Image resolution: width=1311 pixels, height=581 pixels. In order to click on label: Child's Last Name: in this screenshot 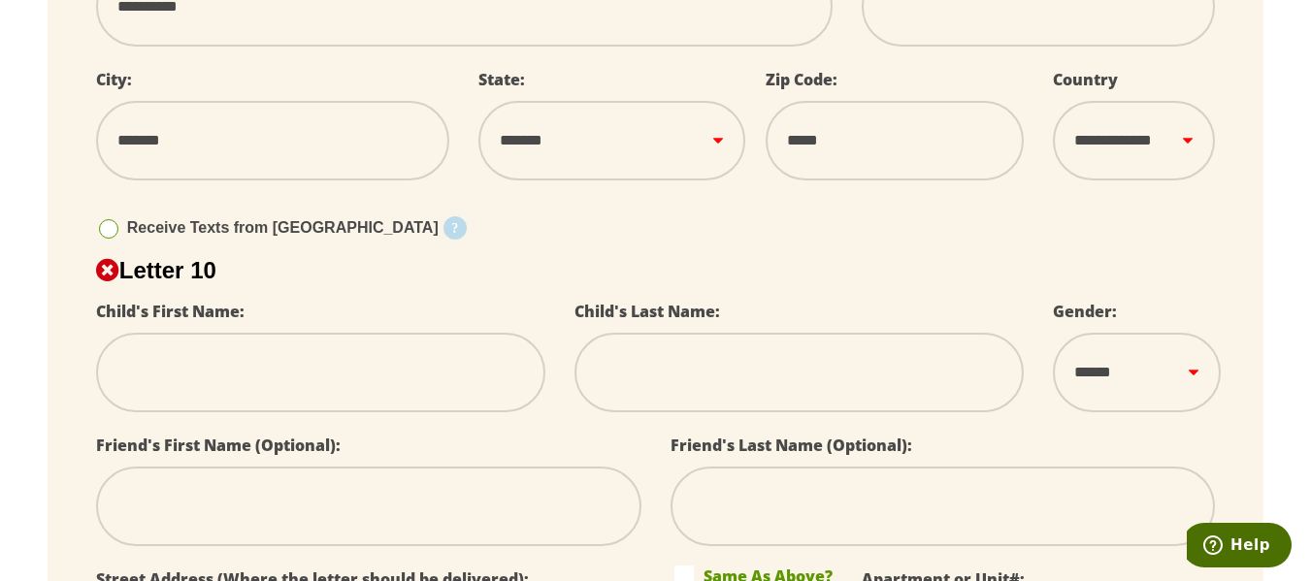, I will do `click(647, 312)`.